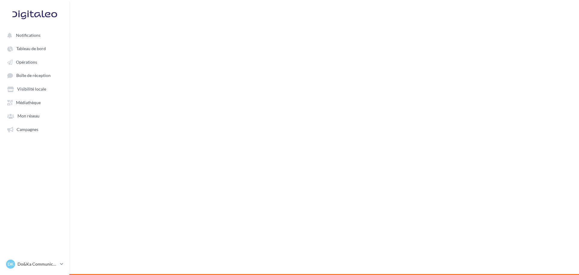 Image resolution: width=579 pixels, height=275 pixels. Describe the element at coordinates (27, 62) in the screenshot. I see `span: Opérations` at that location.